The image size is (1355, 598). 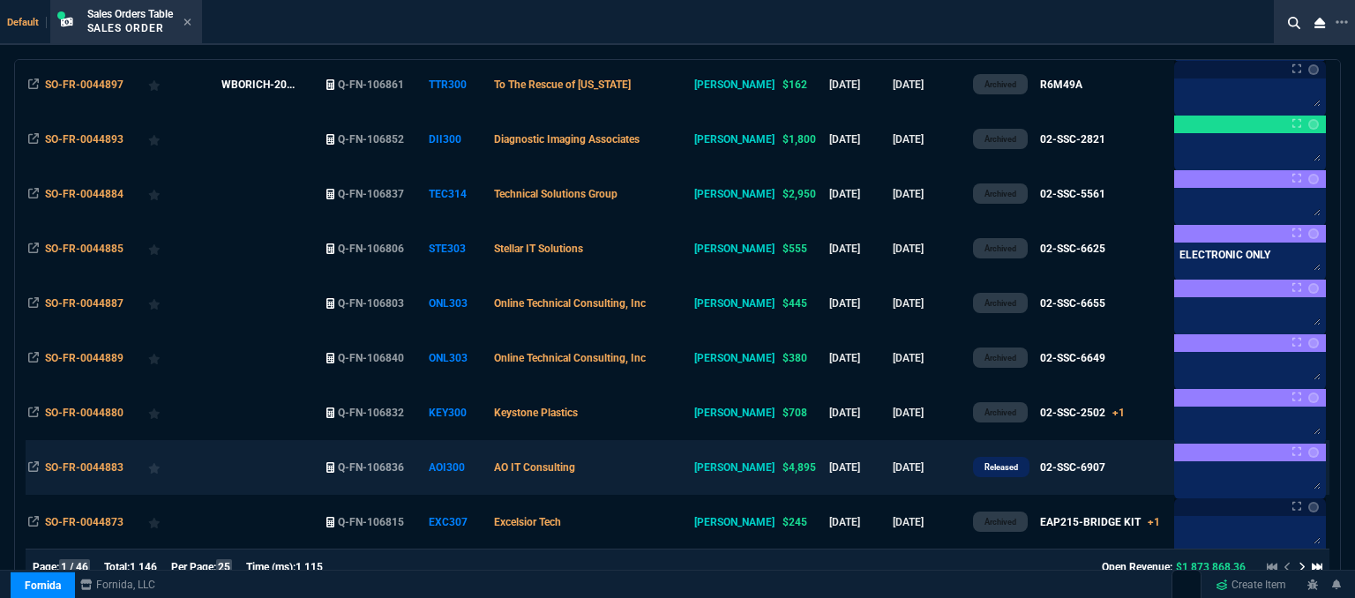 I want to click on td: STE303, so click(x=459, y=249).